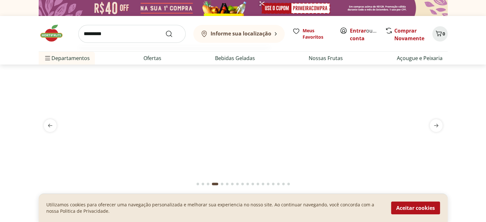 This screenshot has height=222, width=486. Describe the element at coordinates (173, 34) in the screenshot. I see `button: Submit Search` at that location.